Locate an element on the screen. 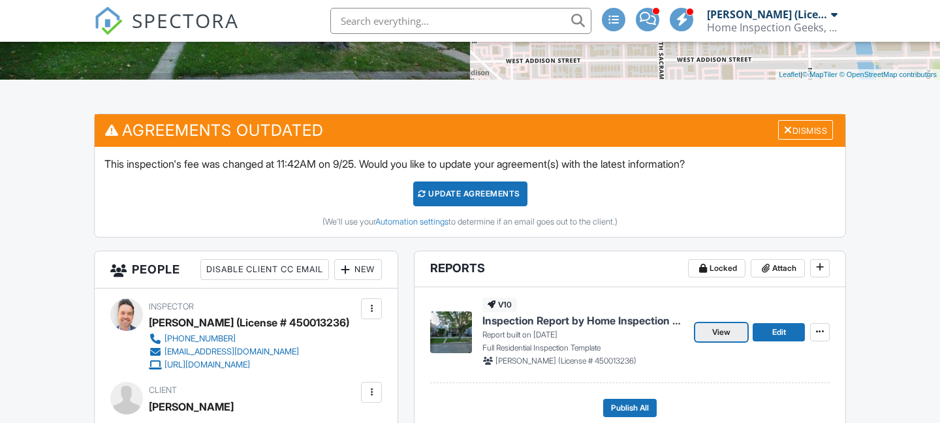  input: Search everything... is located at coordinates (461, 21).